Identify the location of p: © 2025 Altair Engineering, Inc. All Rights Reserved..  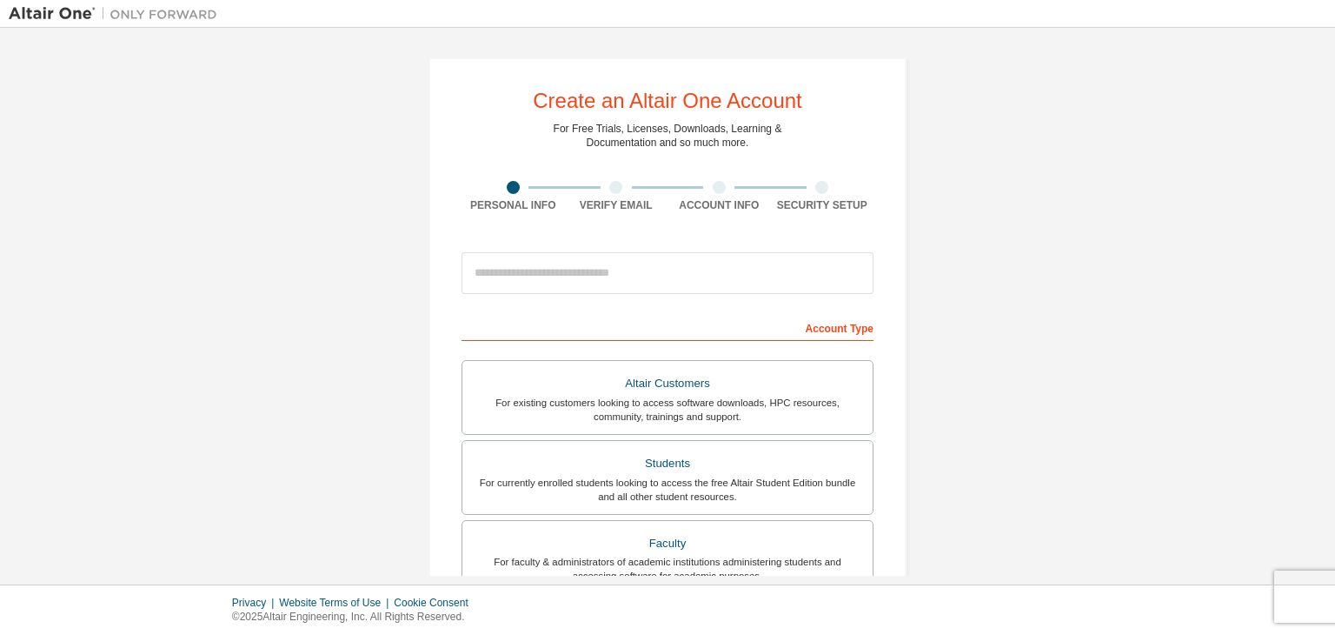
(356, 616).